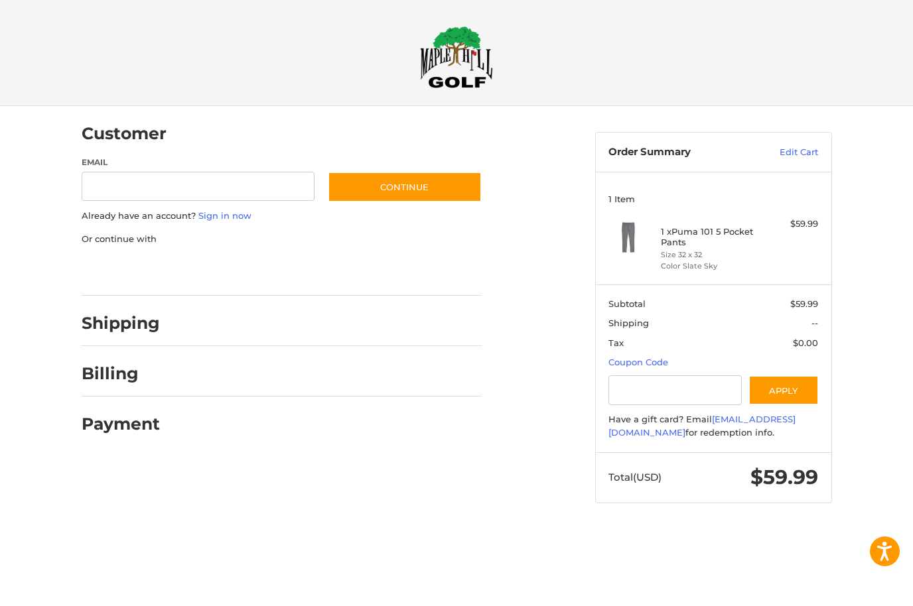 The width and height of the screenshot is (913, 606). Describe the element at coordinates (679, 153) in the screenshot. I see `h3: Order Summary` at that location.